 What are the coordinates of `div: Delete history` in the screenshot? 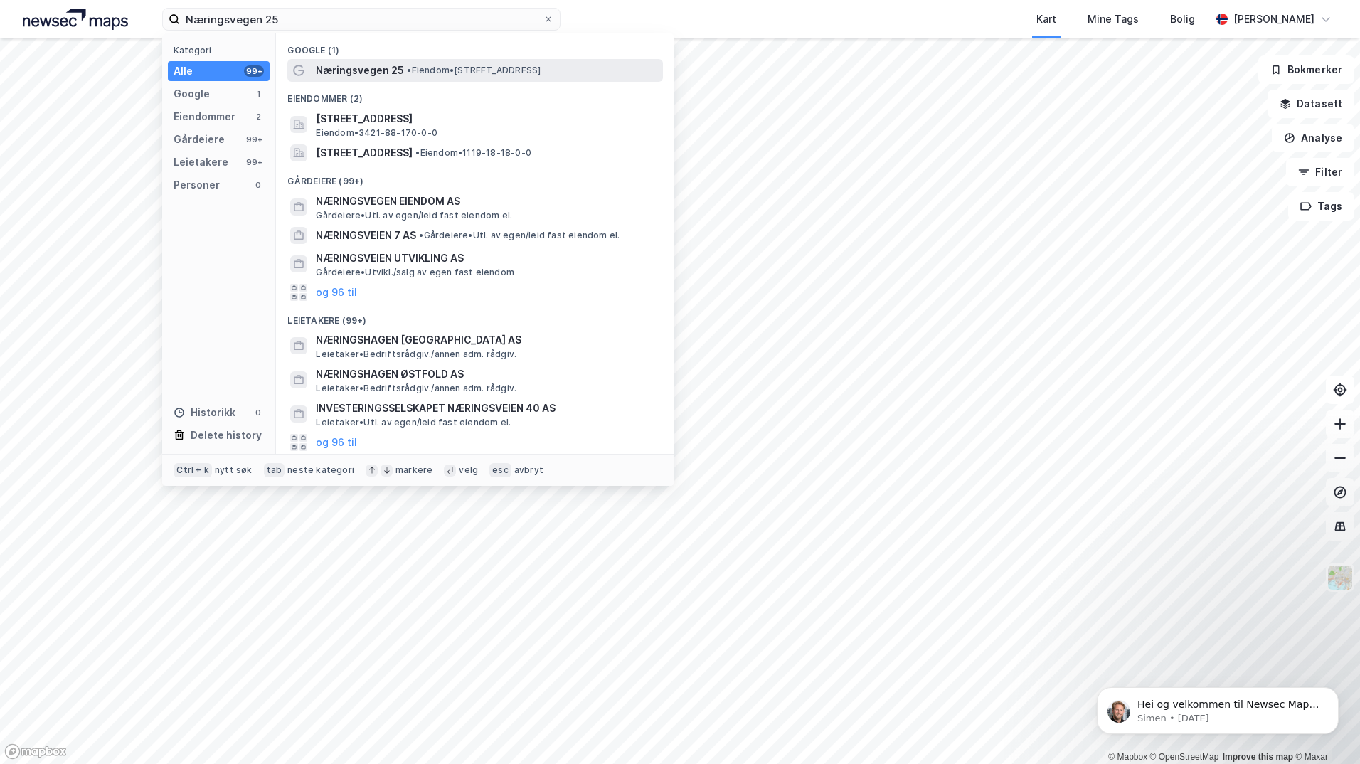 It's located at (226, 435).